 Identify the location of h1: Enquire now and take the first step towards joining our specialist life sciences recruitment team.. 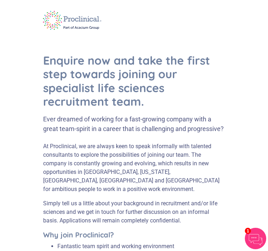
(134, 81).